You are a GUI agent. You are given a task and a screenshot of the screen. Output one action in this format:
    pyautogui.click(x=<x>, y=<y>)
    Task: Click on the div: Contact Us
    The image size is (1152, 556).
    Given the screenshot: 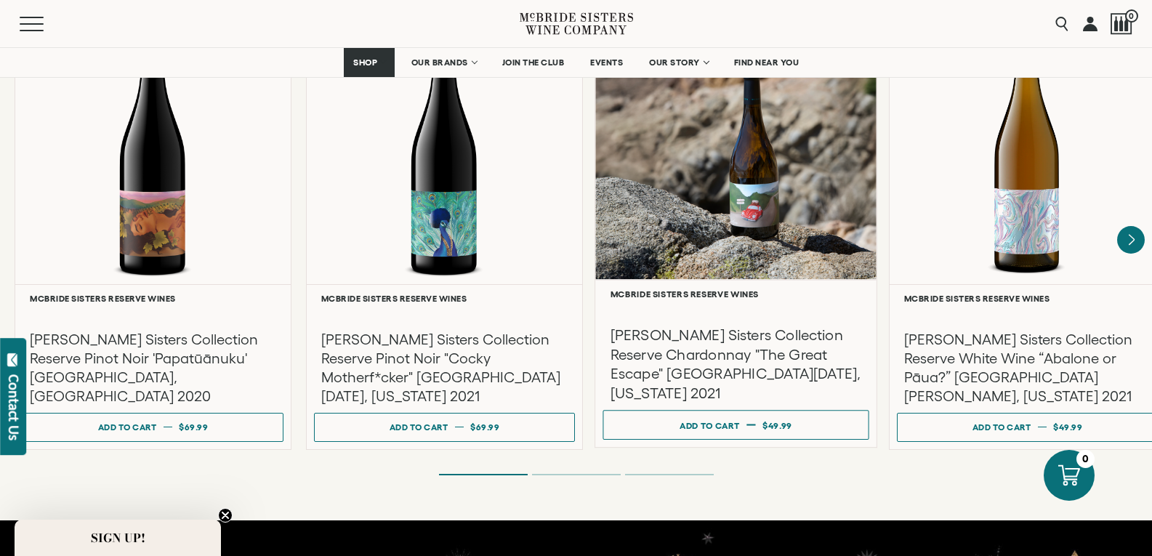 What is the action you would take?
    pyautogui.click(x=14, y=407)
    